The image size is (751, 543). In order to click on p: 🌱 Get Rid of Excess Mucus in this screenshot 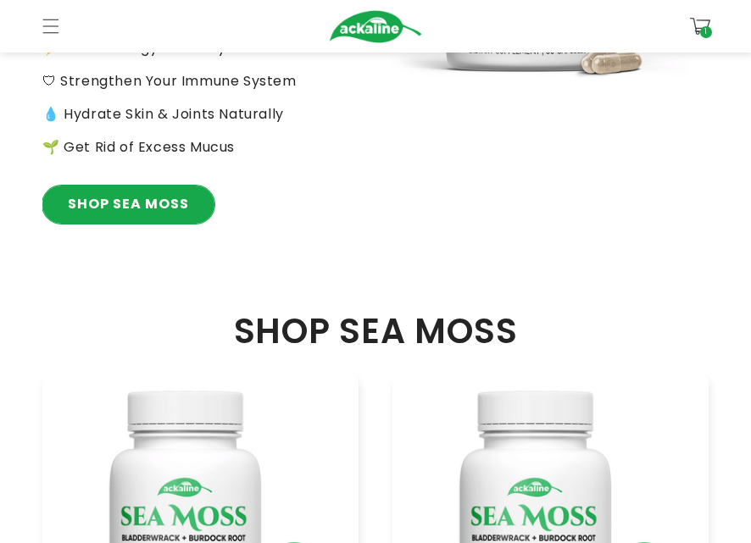, I will do `click(196, 147)`.